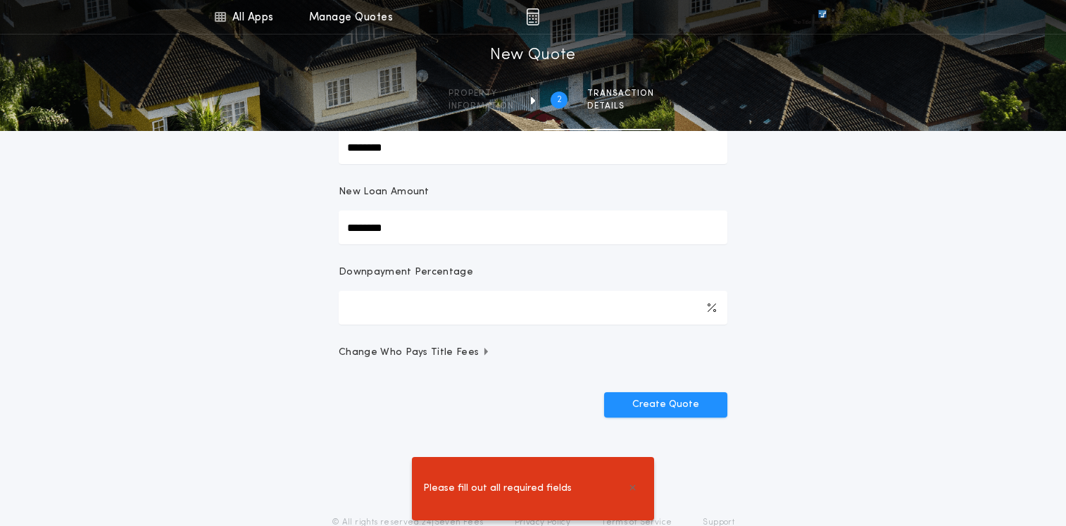  I want to click on input: Sale Price, so click(533, 147).